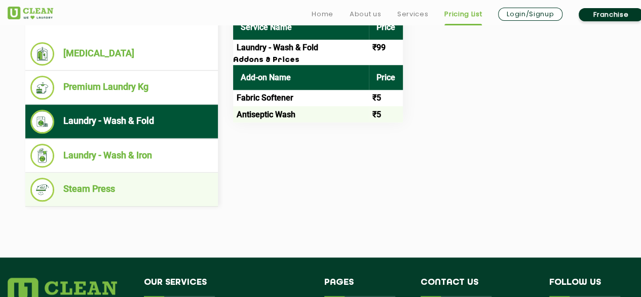  I want to click on a: Services, so click(413, 14).